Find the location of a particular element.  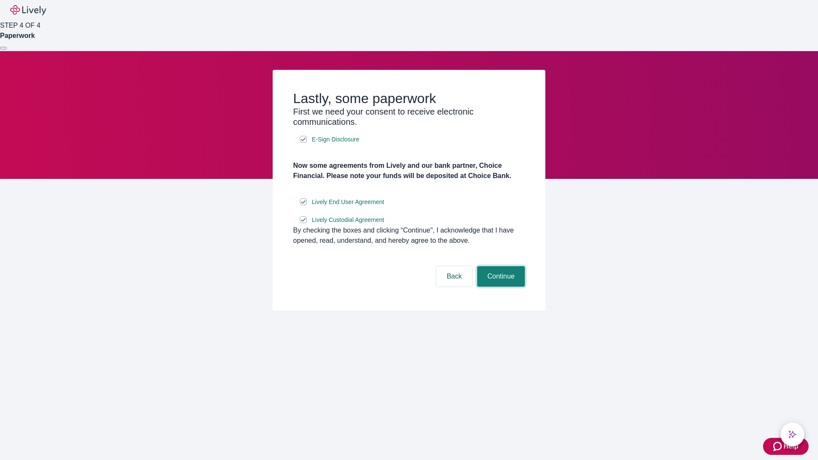

svg: Zendesk support icon is located at coordinates (778, 446).